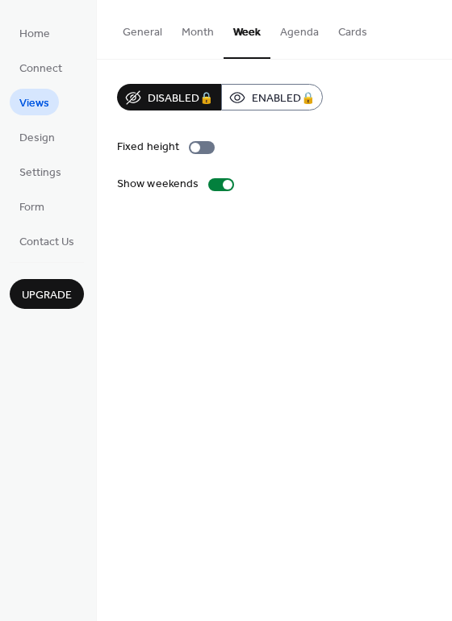  I want to click on a: Form, so click(31, 206).